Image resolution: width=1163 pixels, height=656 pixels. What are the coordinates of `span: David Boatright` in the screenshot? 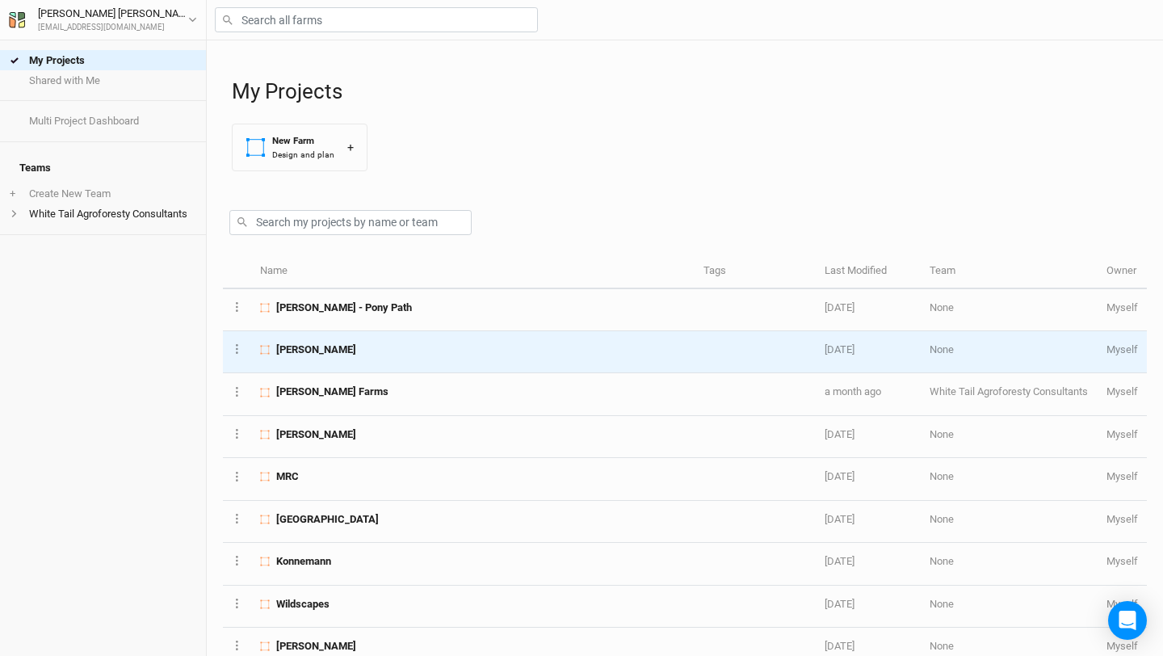 It's located at (316, 350).